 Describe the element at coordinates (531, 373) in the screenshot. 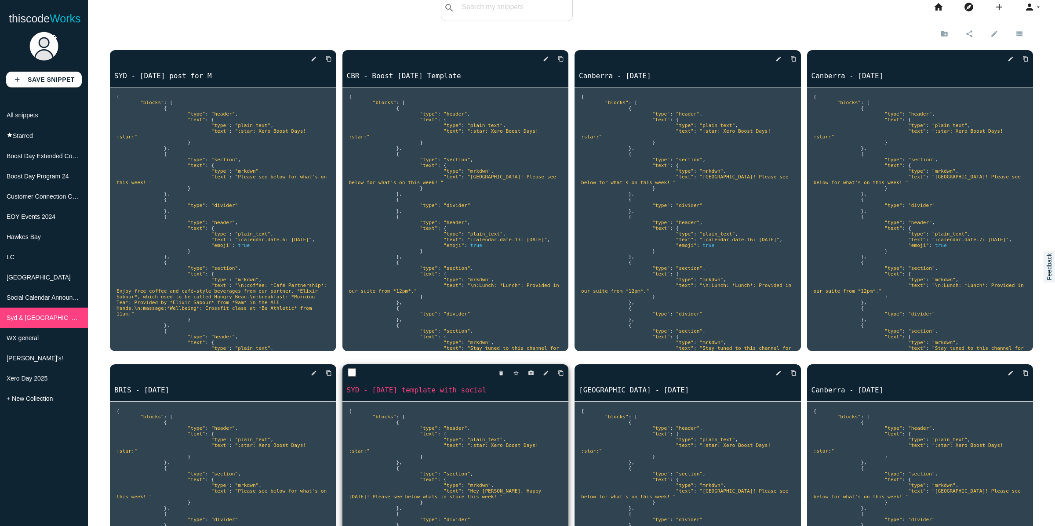

I see `i: photo_camera` at that location.